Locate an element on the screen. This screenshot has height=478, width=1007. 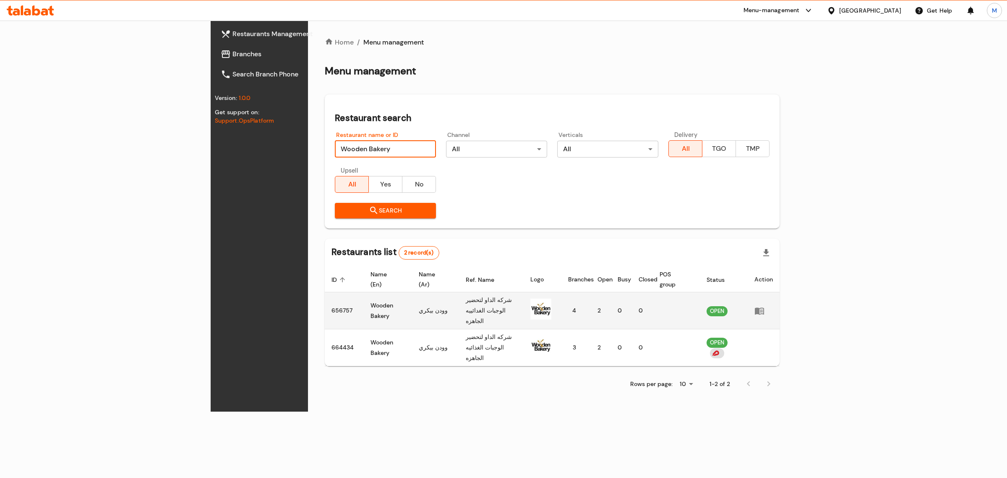
button: TGO is located at coordinates (719, 149).